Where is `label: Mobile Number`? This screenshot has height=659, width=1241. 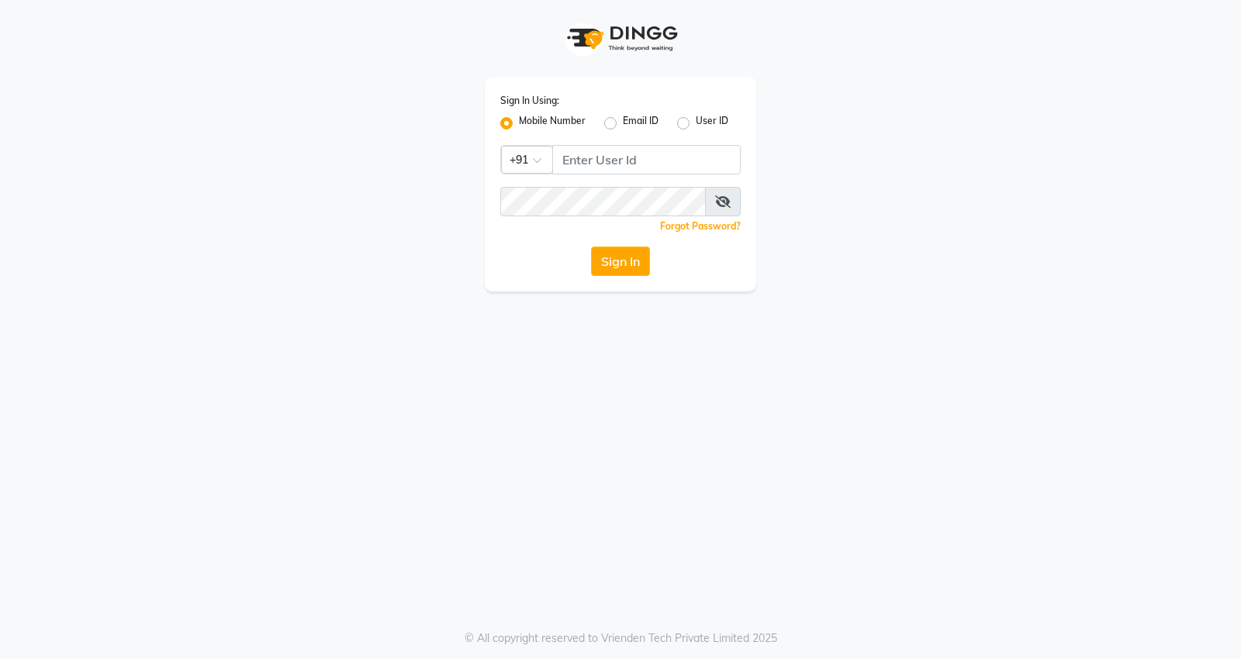
label: Mobile Number is located at coordinates (552, 123).